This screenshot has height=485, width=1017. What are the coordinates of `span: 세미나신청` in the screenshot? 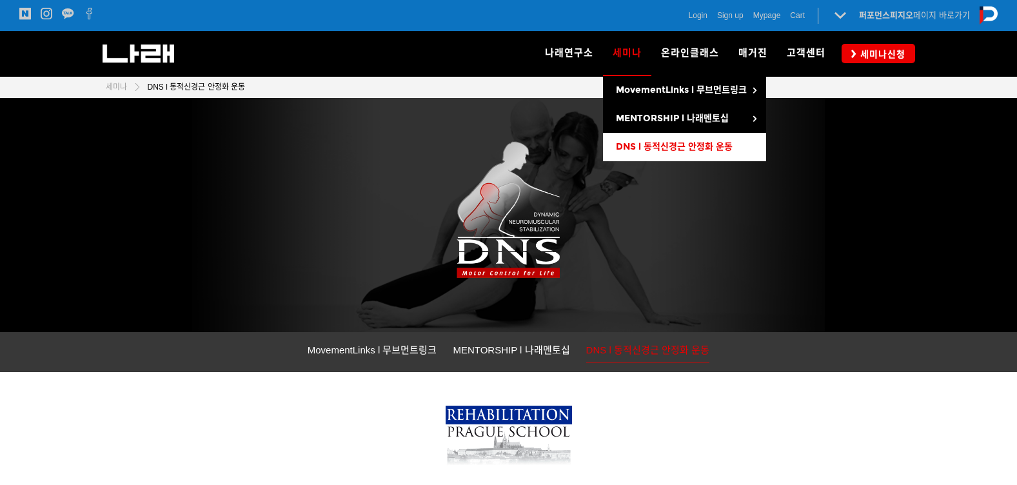 It's located at (881, 54).